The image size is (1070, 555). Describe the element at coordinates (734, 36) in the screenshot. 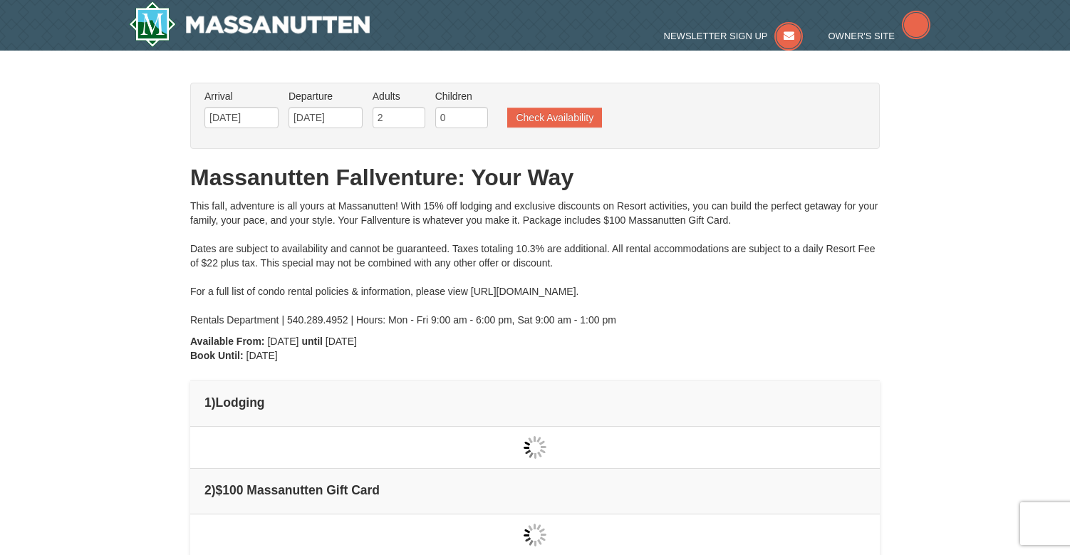

I see `a: Newsletter Sign Up` at that location.